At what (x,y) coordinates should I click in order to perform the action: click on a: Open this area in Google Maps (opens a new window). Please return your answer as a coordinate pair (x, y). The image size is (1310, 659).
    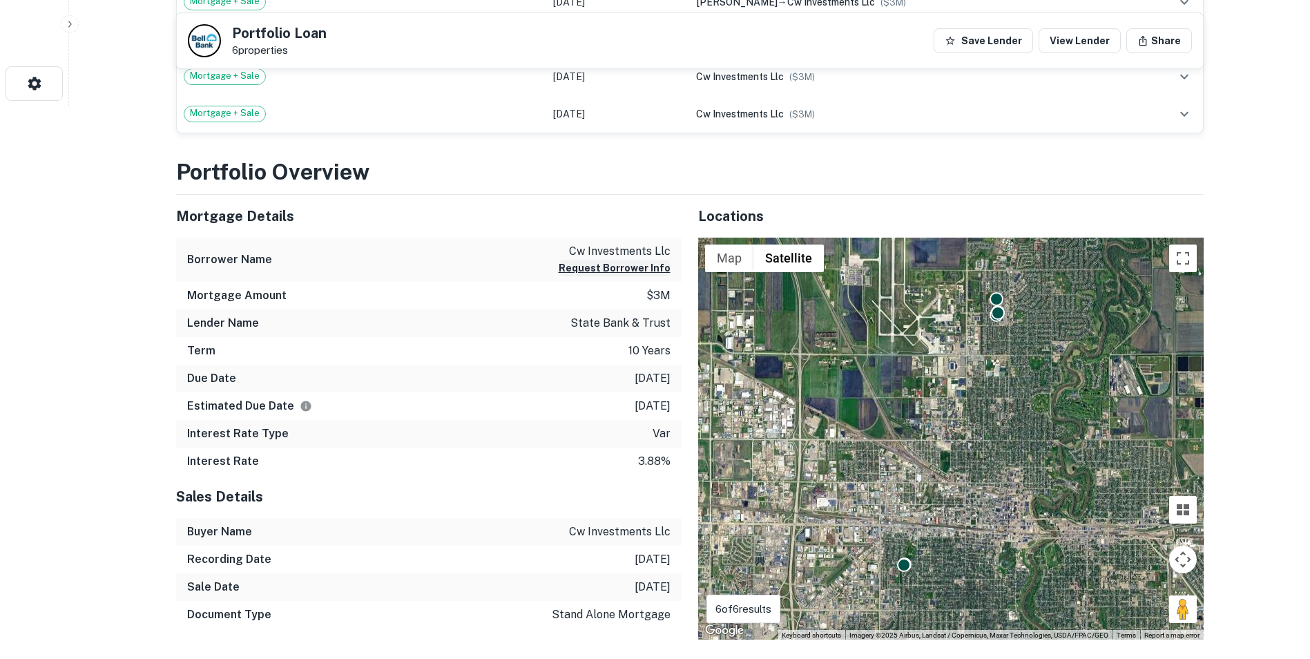
    Looking at the image, I should click on (724, 630).